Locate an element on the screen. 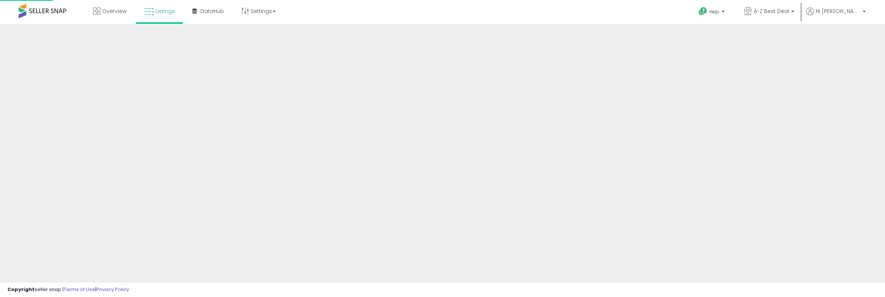 Image resolution: width=885 pixels, height=297 pixels. a: Terms of Use is located at coordinates (79, 289).